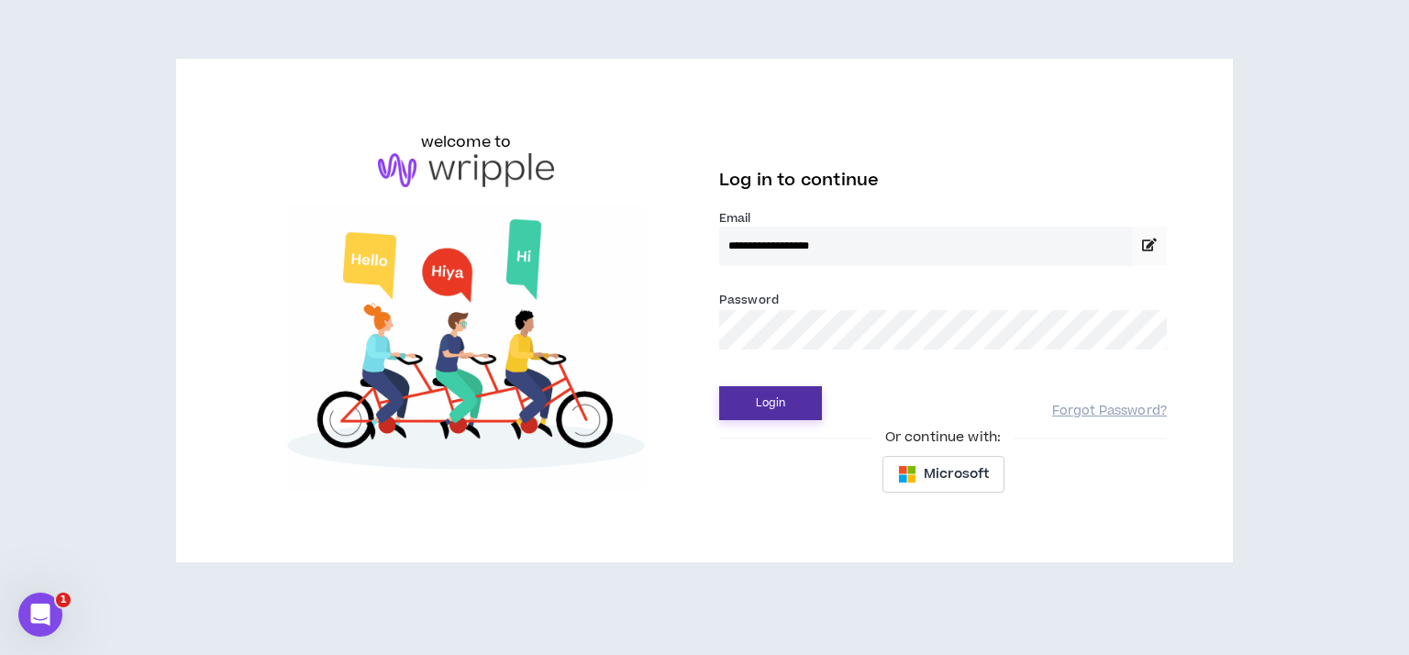 The width and height of the screenshot is (1409, 655). What do you see at coordinates (770, 403) in the screenshot?
I see `button: Login` at bounding box center [770, 403].